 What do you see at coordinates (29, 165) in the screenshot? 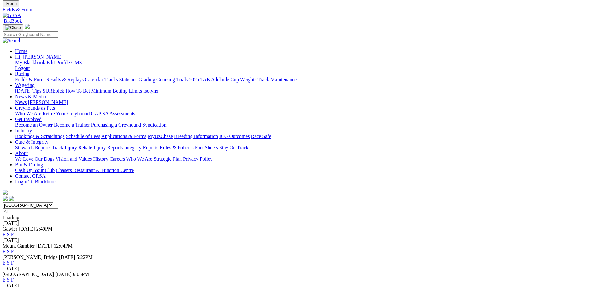
I see `a: Bar & Dining` at bounding box center [29, 165].